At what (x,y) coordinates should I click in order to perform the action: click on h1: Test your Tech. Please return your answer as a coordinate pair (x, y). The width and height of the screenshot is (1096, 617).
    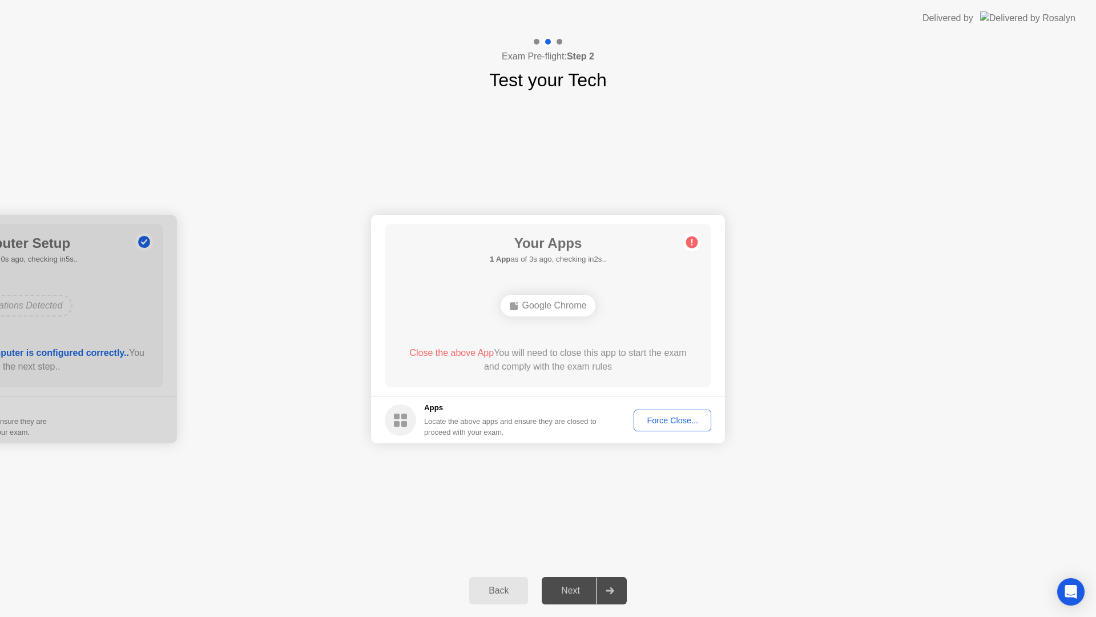
    Looking at the image, I should click on (548, 80).